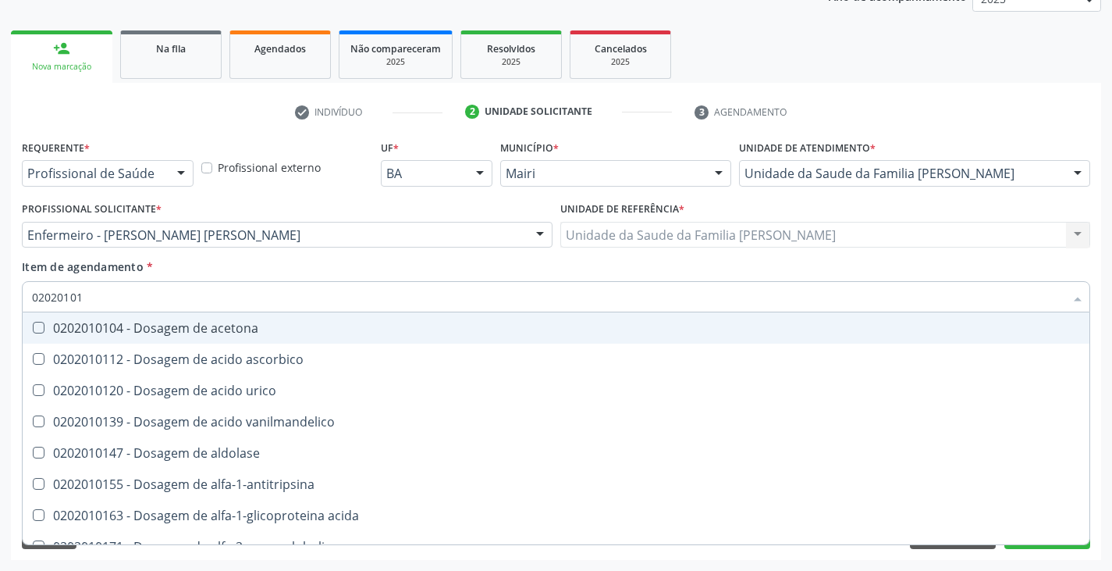  I want to click on label: Município, so click(529, 148).